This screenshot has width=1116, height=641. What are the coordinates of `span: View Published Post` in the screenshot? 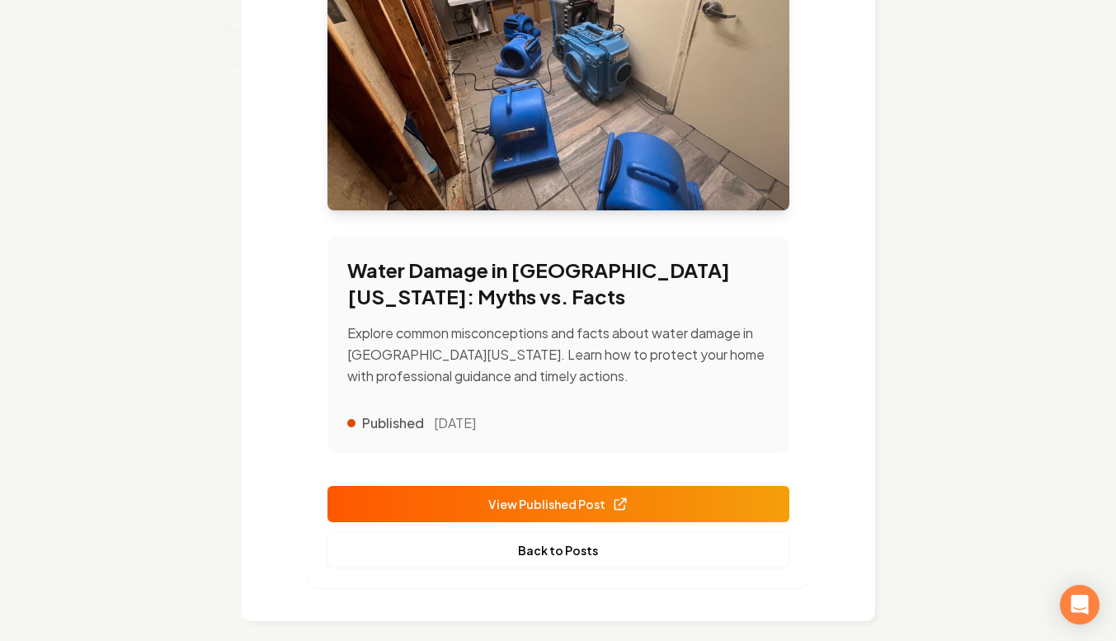 It's located at (559, 504).